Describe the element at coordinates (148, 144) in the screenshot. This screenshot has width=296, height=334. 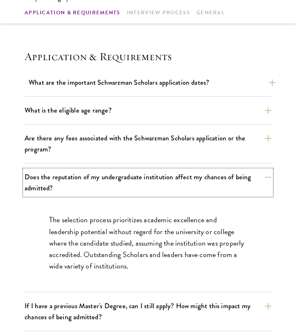
I see `button: Are there any fees associated with the Schwarzman Scholars application or the program?` at that location.